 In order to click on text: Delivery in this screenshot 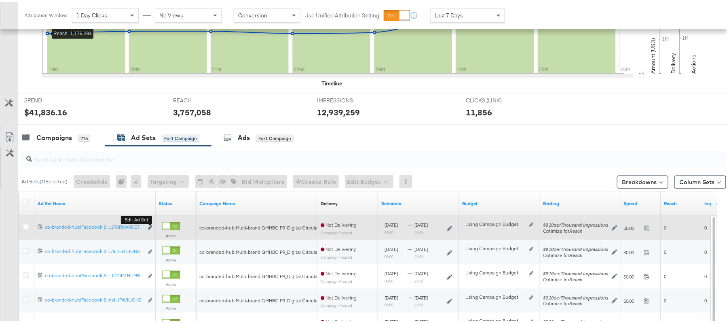, I will do `click(674, 61)`.